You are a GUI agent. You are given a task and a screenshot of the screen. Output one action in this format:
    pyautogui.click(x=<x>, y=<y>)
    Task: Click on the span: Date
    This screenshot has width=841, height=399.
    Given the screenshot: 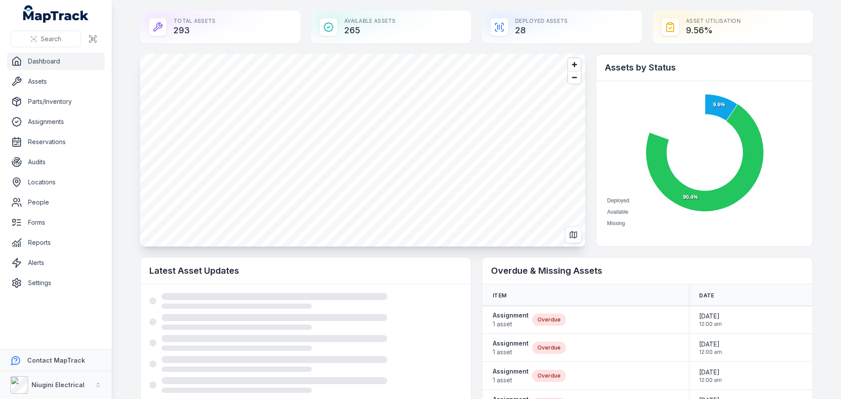 What is the action you would take?
    pyautogui.click(x=706, y=296)
    